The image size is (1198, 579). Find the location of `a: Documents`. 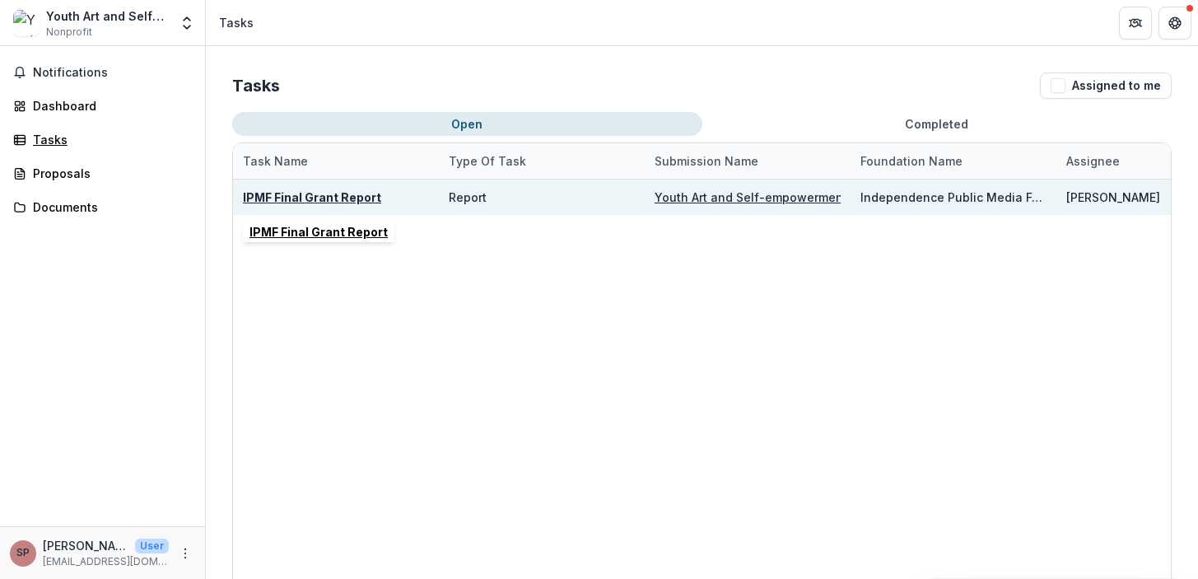

a: Documents is located at coordinates (102, 207).